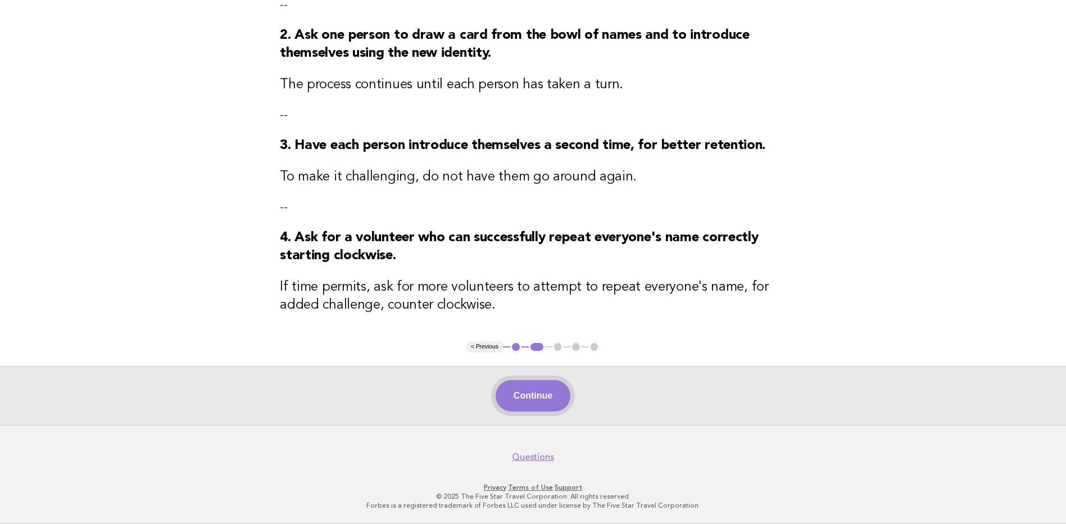  What do you see at coordinates (537, 347) in the screenshot?
I see `button: 2` at bounding box center [537, 347].